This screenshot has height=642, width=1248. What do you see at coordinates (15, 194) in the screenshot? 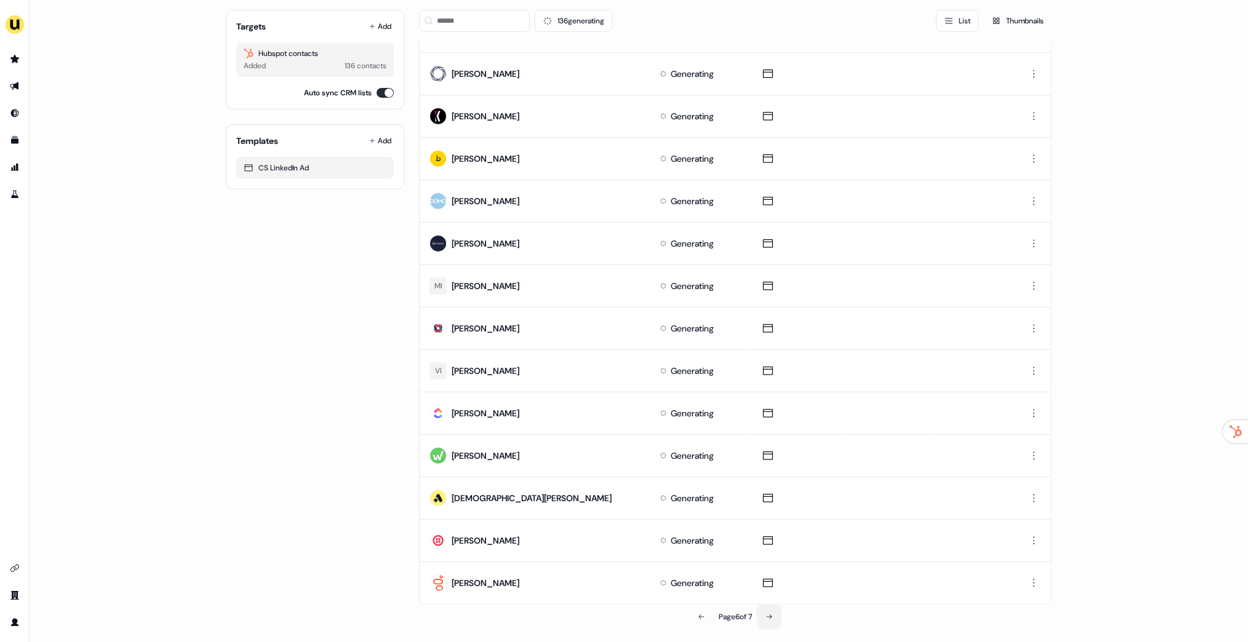
I see `a: Go to experiments` at bounding box center [15, 194].